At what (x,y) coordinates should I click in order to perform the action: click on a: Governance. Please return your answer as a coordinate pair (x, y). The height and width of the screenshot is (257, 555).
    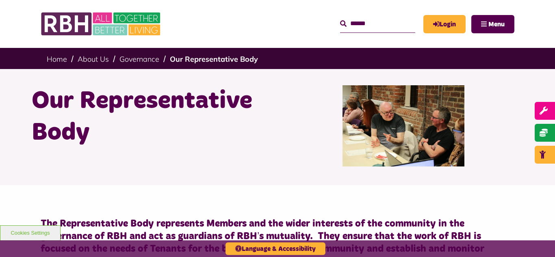
    Looking at the image, I should click on (139, 59).